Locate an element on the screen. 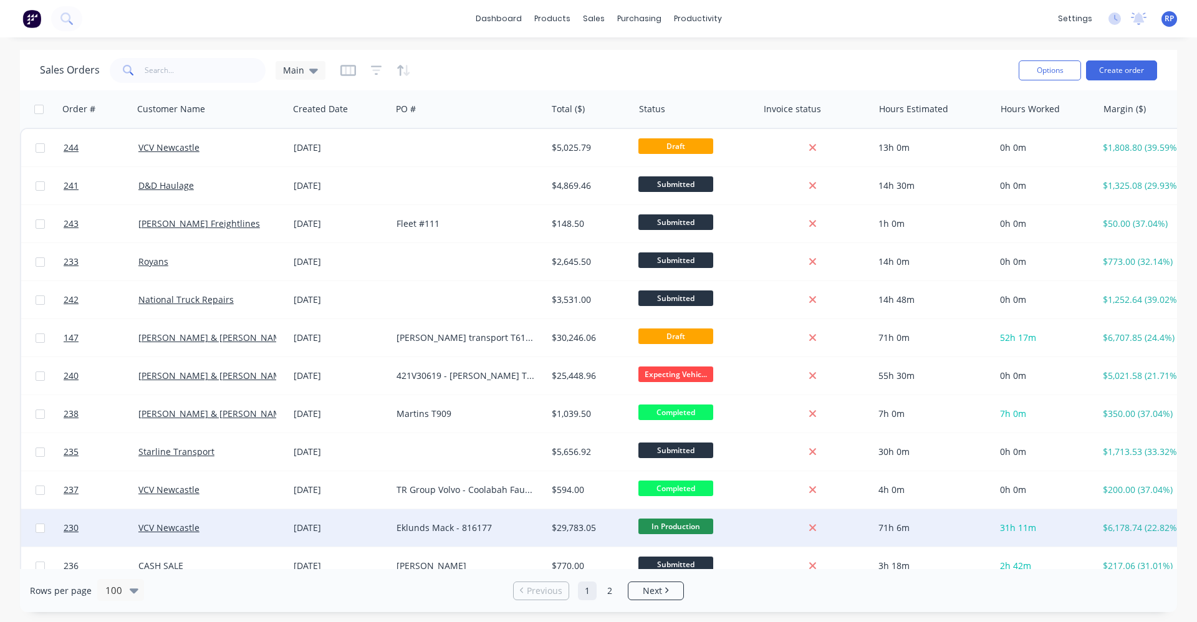  span: 244 is located at coordinates (71, 148).